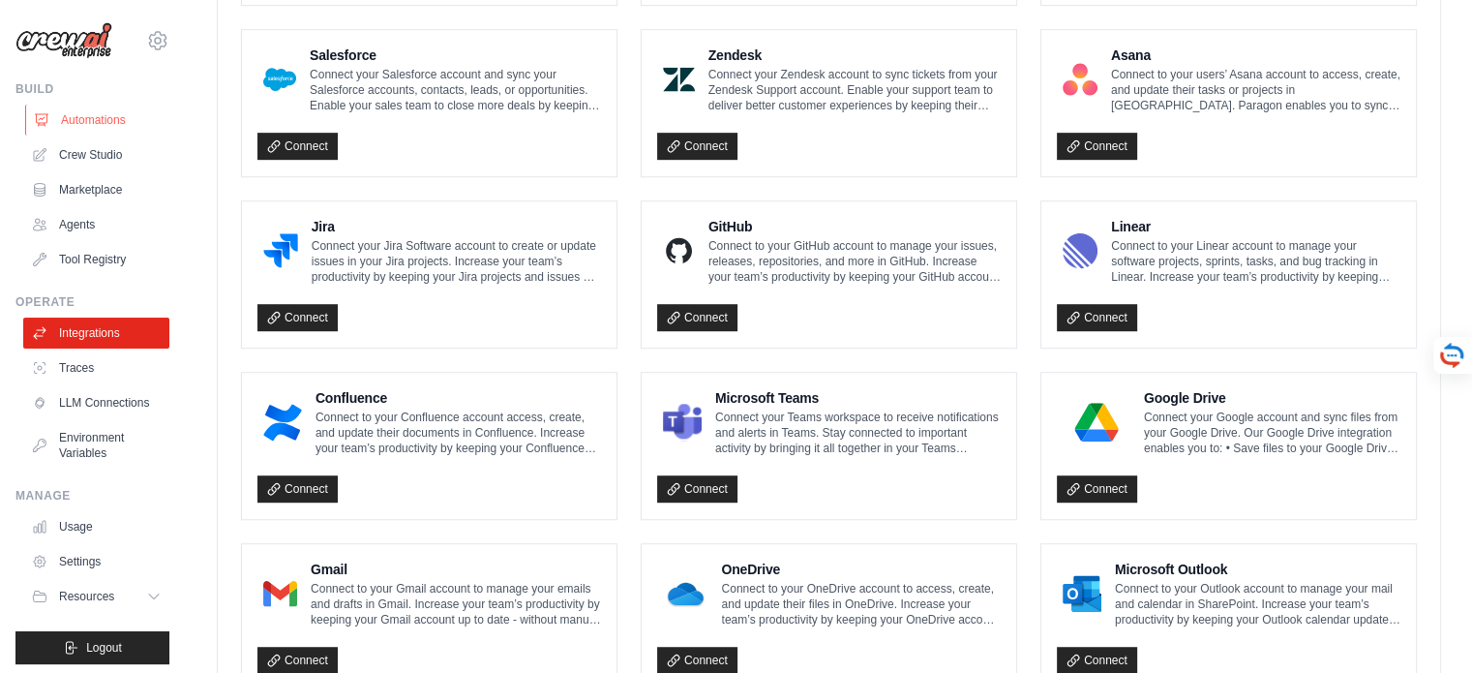 The image size is (1472, 673). Describe the element at coordinates (679, 79) in the screenshot. I see `img: Zendesk Logo` at that location.